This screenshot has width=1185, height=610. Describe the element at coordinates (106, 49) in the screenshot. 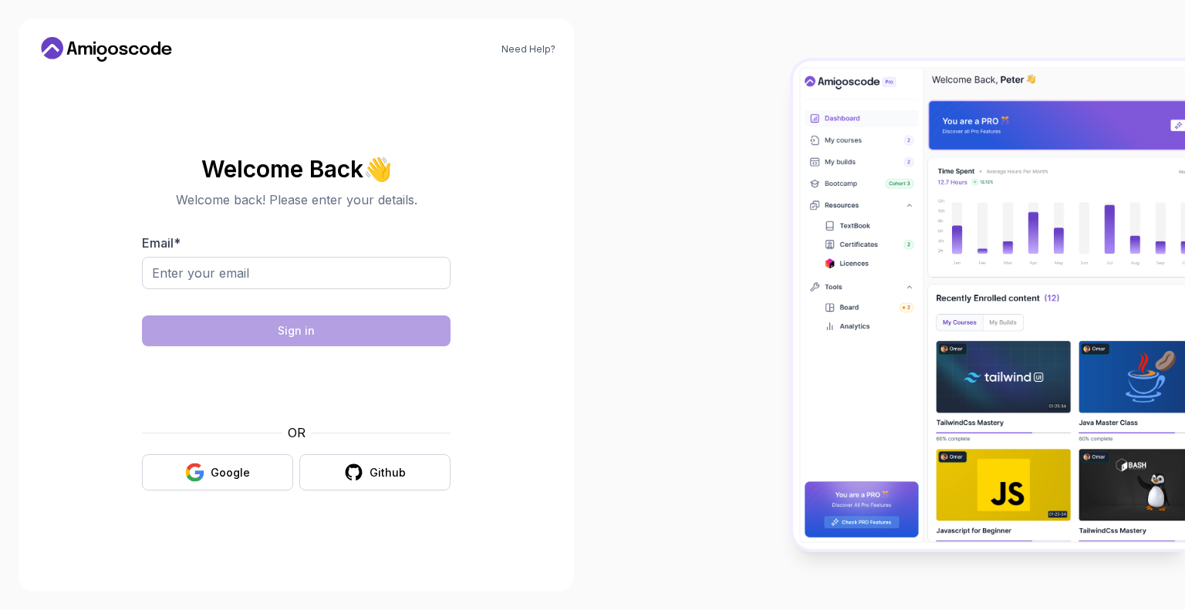

I see `a: Home link` at that location.